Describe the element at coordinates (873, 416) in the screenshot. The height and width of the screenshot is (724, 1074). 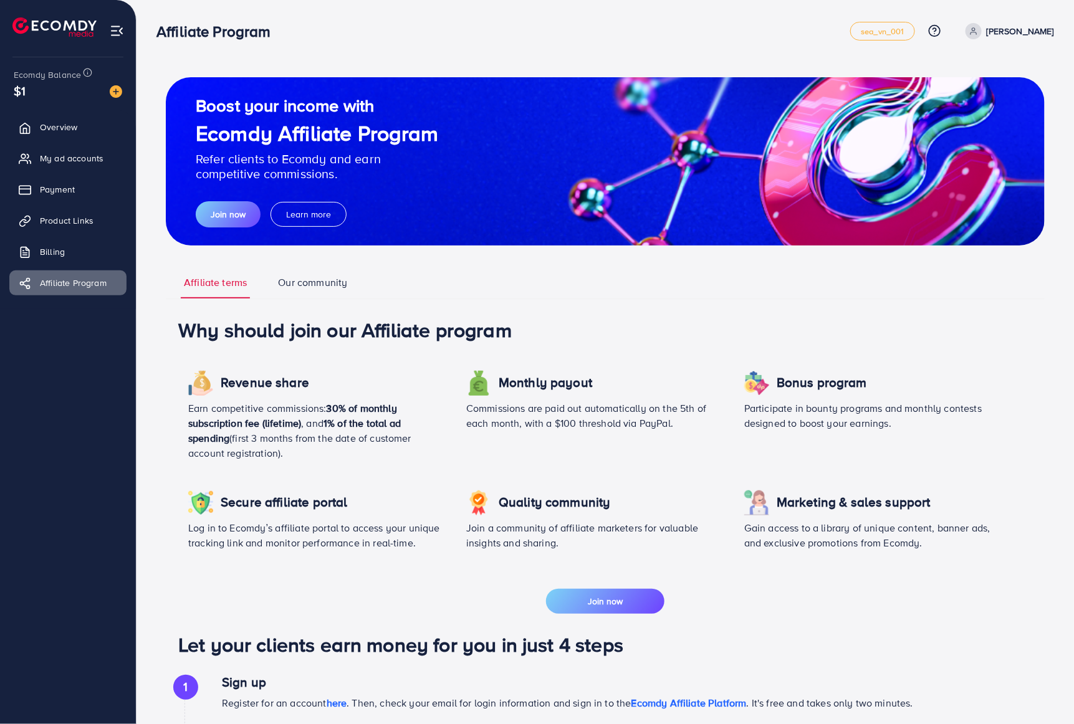
I see `p: Participate in bounty programs and monthly contests designed to boost your earnings.` at that location.